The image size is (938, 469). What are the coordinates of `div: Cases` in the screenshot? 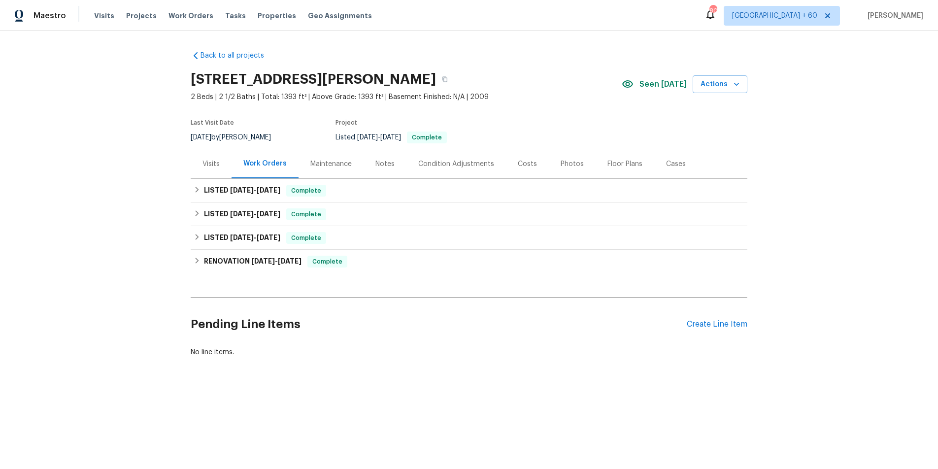 It's located at (676, 164).